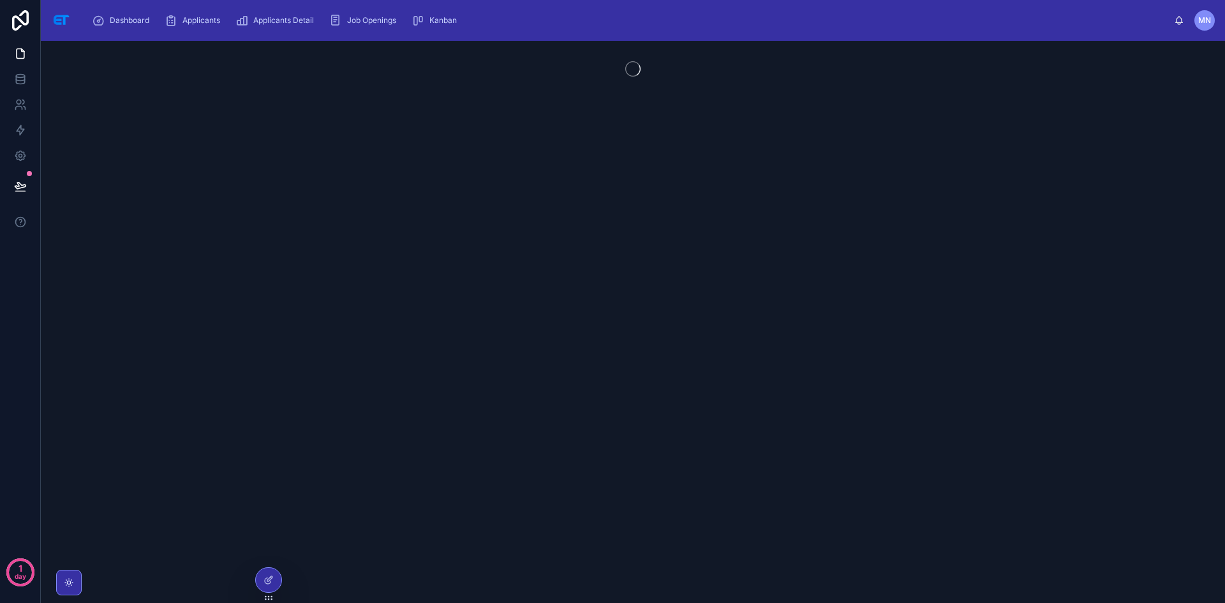 The height and width of the screenshot is (603, 1225). I want to click on div: scrollable content, so click(628, 20).